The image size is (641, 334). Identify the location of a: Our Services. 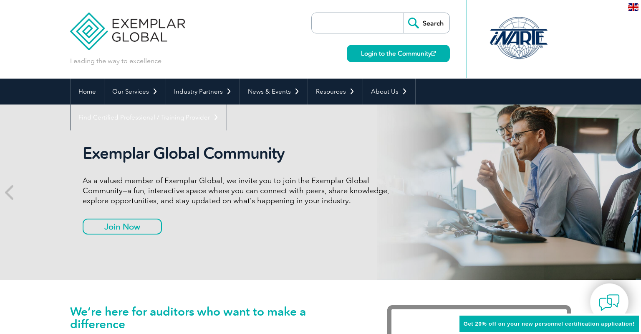
(135, 91).